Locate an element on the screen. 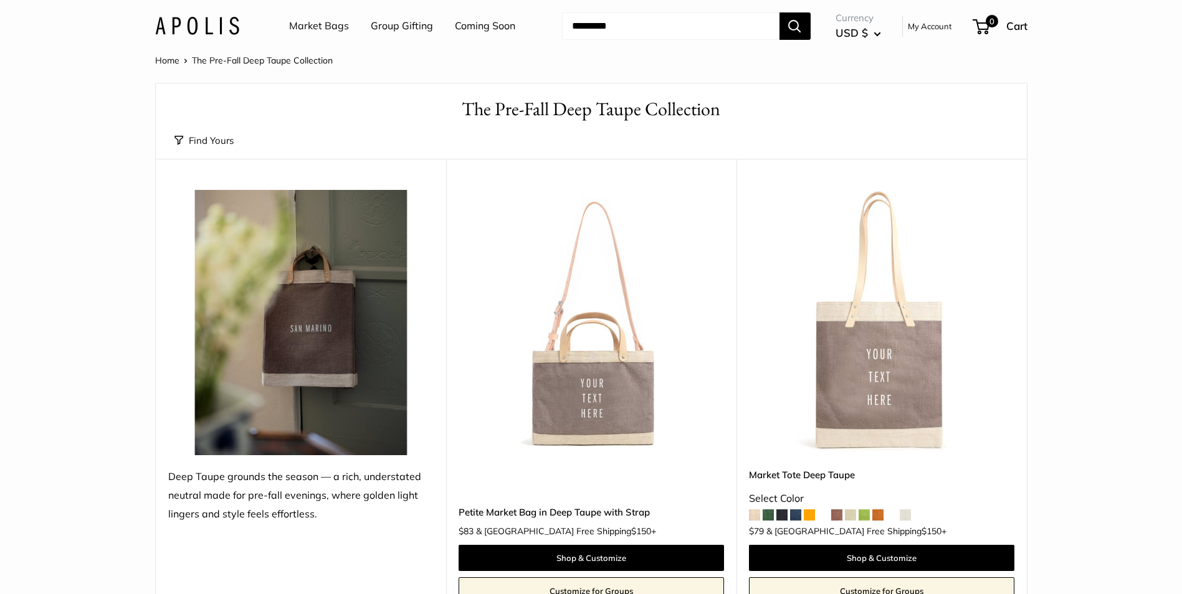 Image resolution: width=1182 pixels, height=594 pixels. img: Apolis is located at coordinates (197, 26).